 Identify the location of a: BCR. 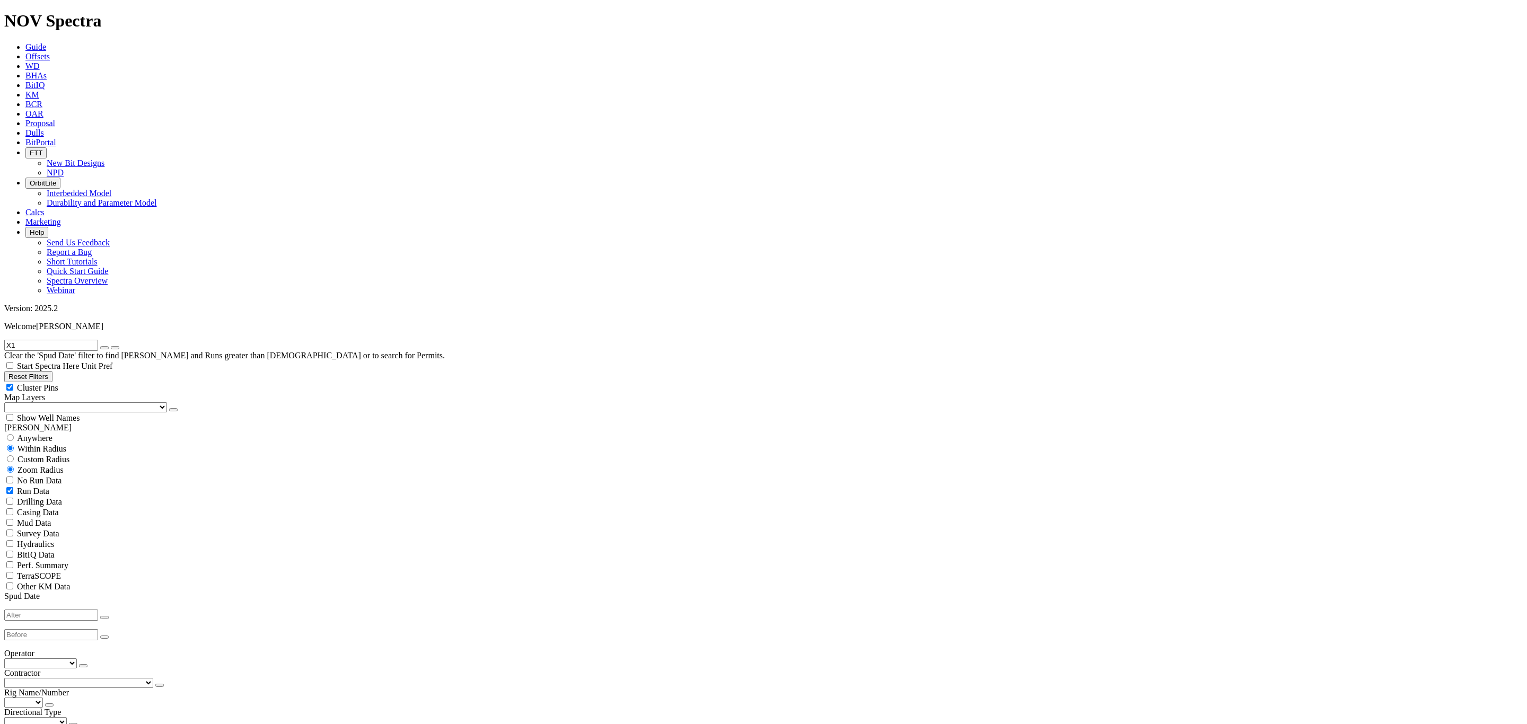
(34, 104).